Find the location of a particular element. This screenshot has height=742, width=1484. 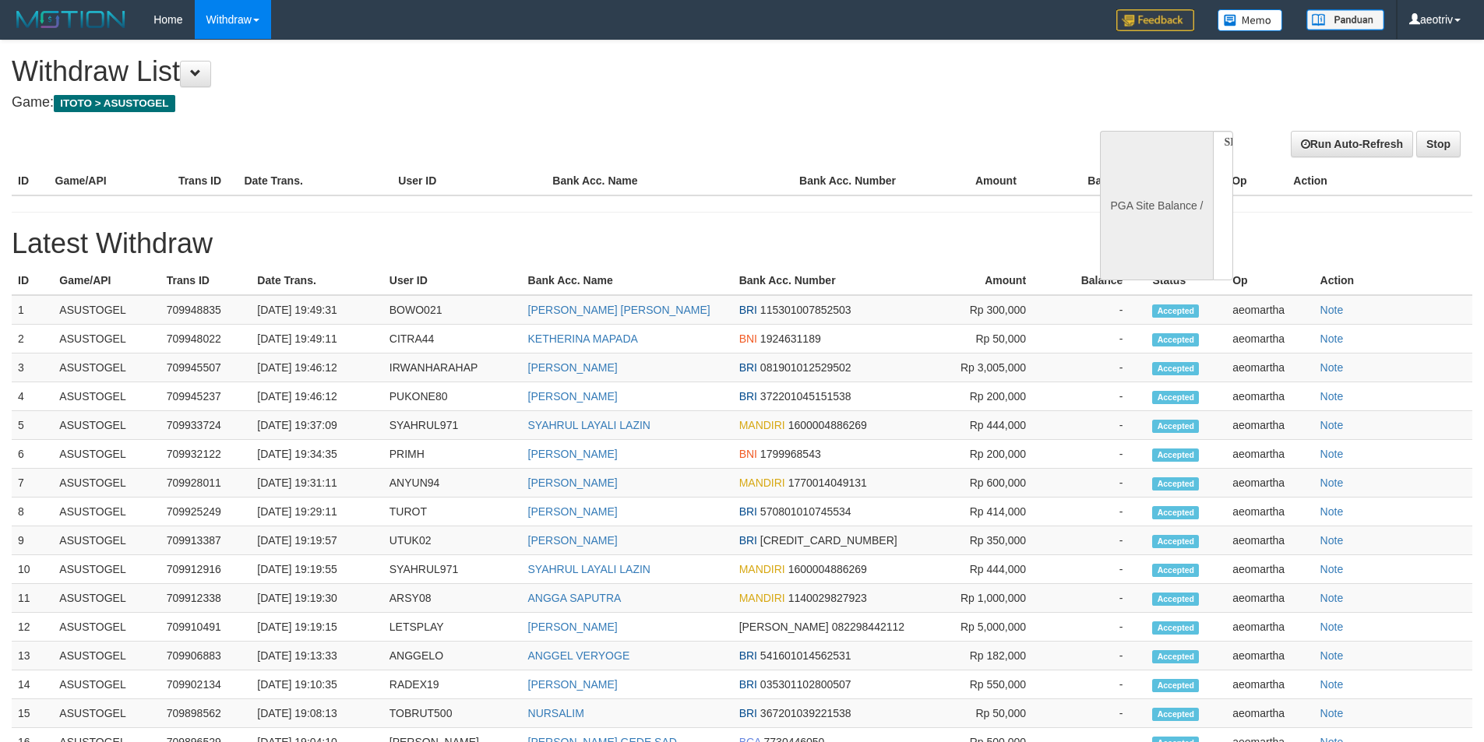

th: Bank Acc. Number is located at coordinates (854, 181).